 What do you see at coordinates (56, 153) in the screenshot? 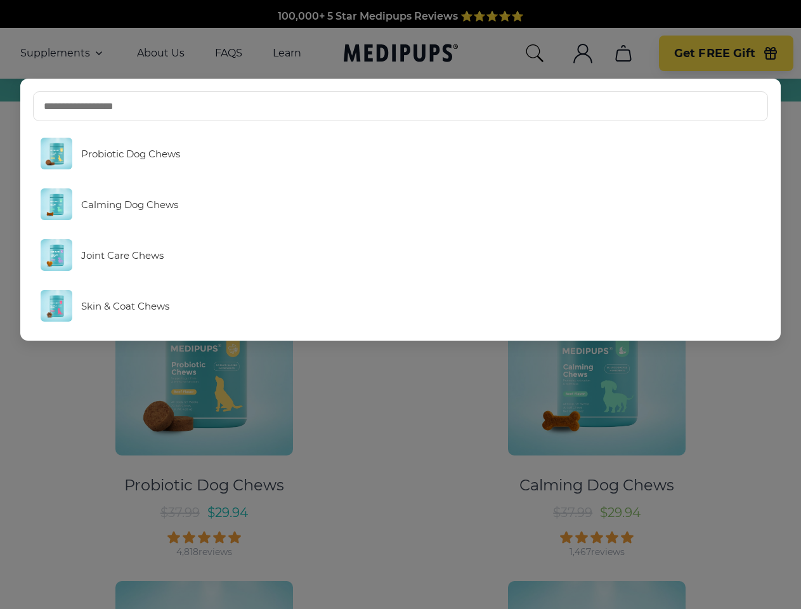
I see `img: Probiotic Dog Chews` at bounding box center [56, 153].